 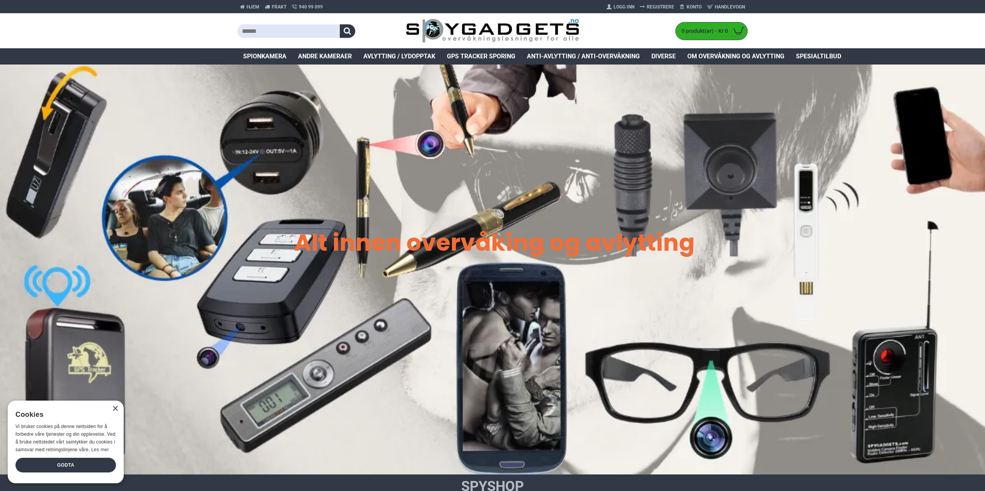 What do you see at coordinates (663, 56) in the screenshot?
I see `span: Diverse` at bounding box center [663, 56].